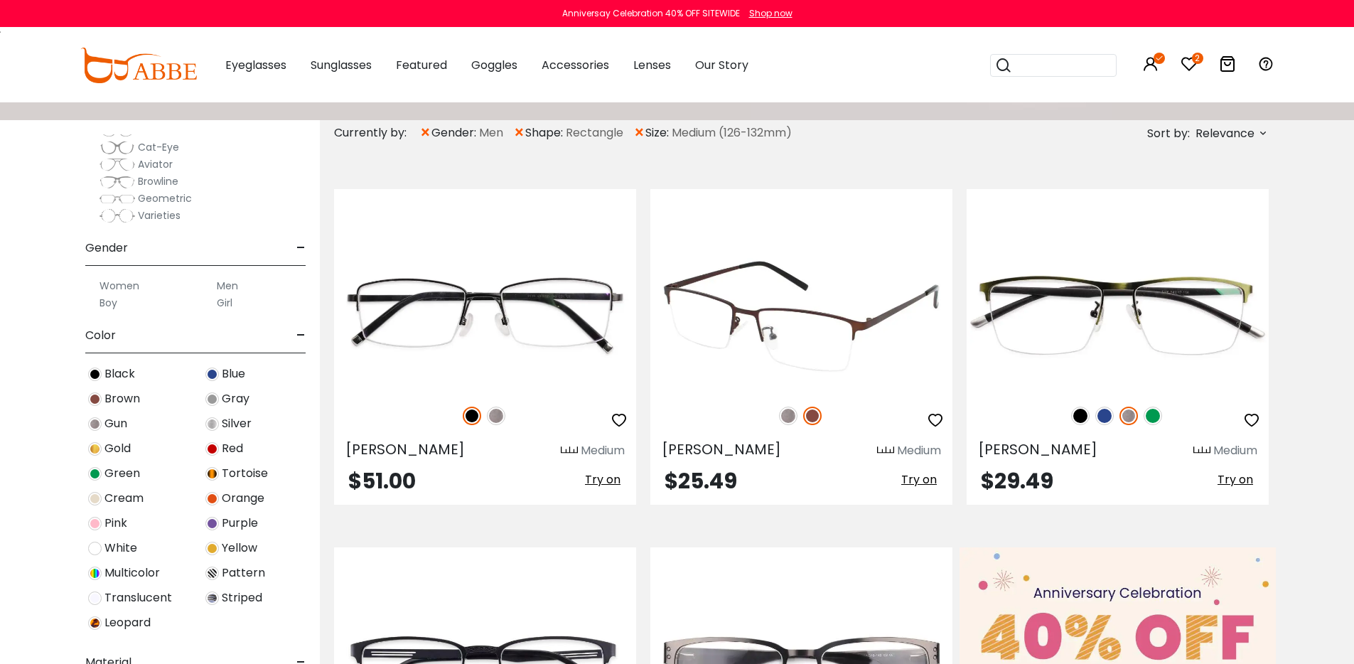 The height and width of the screenshot is (664, 1354). What do you see at coordinates (117, 199) in the screenshot?
I see `img: Geometric.png` at bounding box center [117, 199].